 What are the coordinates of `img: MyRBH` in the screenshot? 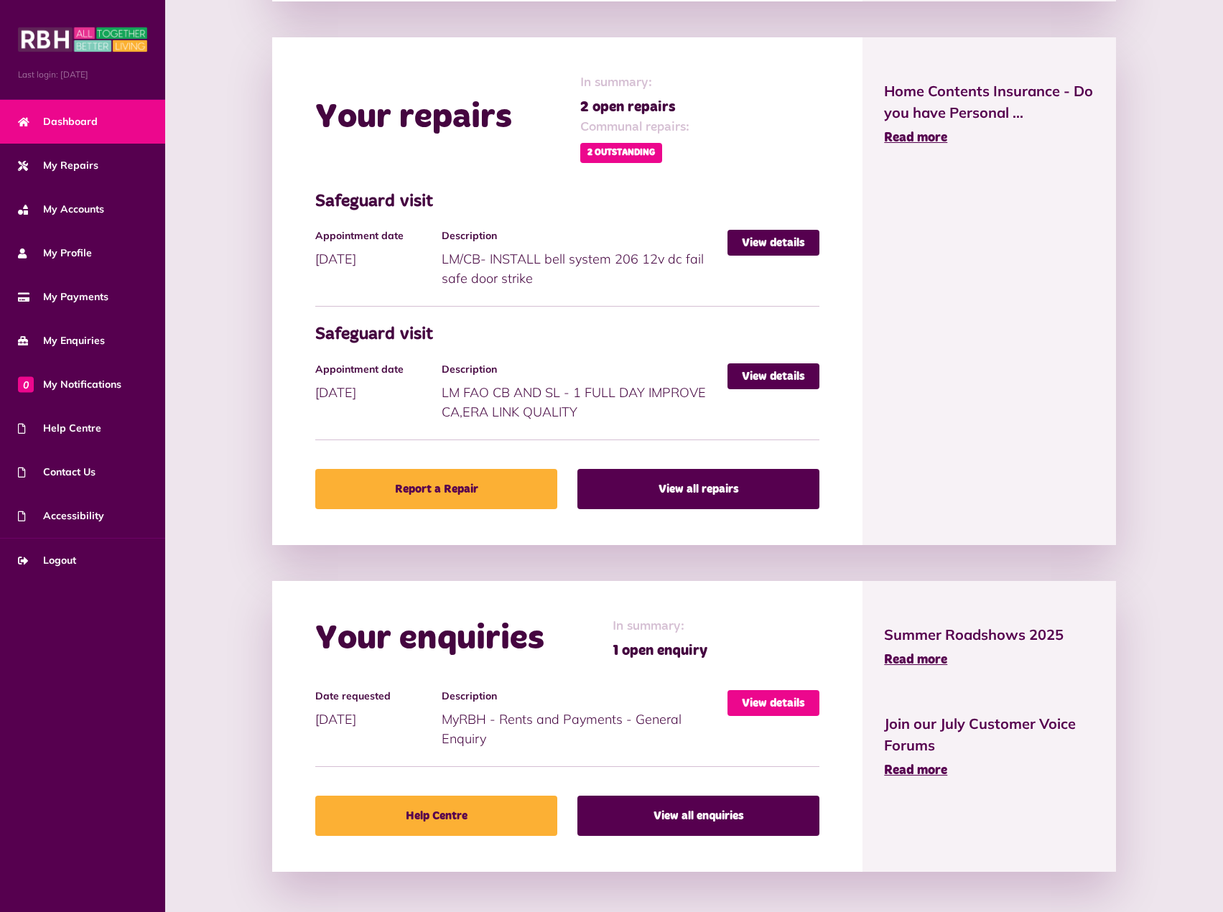 It's located at (83, 39).